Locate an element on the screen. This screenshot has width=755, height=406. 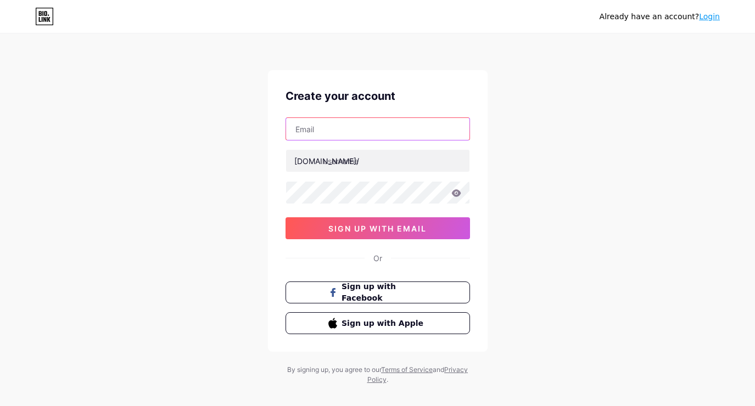
div: Or is located at coordinates (378, 258).